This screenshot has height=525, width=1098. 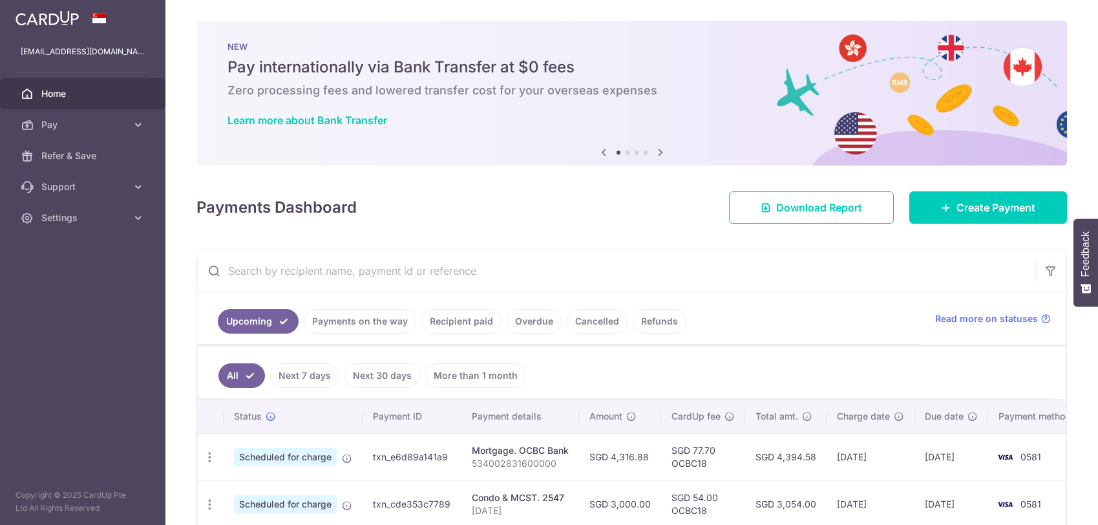 What do you see at coordinates (993, 319) in the screenshot?
I see `a: Read more on statuses` at bounding box center [993, 319].